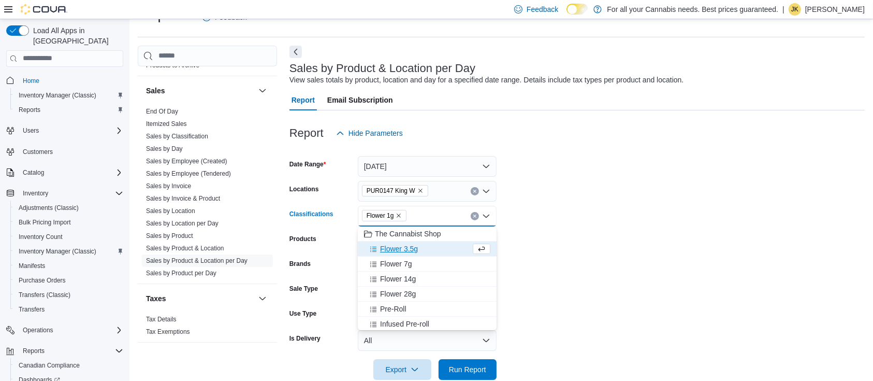  What do you see at coordinates (399, 249) in the screenshot?
I see `span: Flower 3.5g` at bounding box center [399, 249].